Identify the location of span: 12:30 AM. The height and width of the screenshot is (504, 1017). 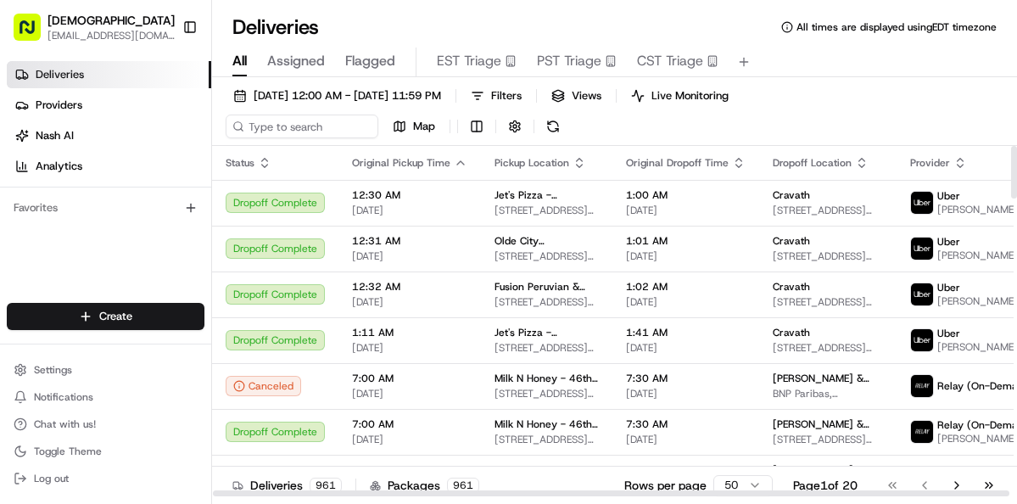
(410, 195).